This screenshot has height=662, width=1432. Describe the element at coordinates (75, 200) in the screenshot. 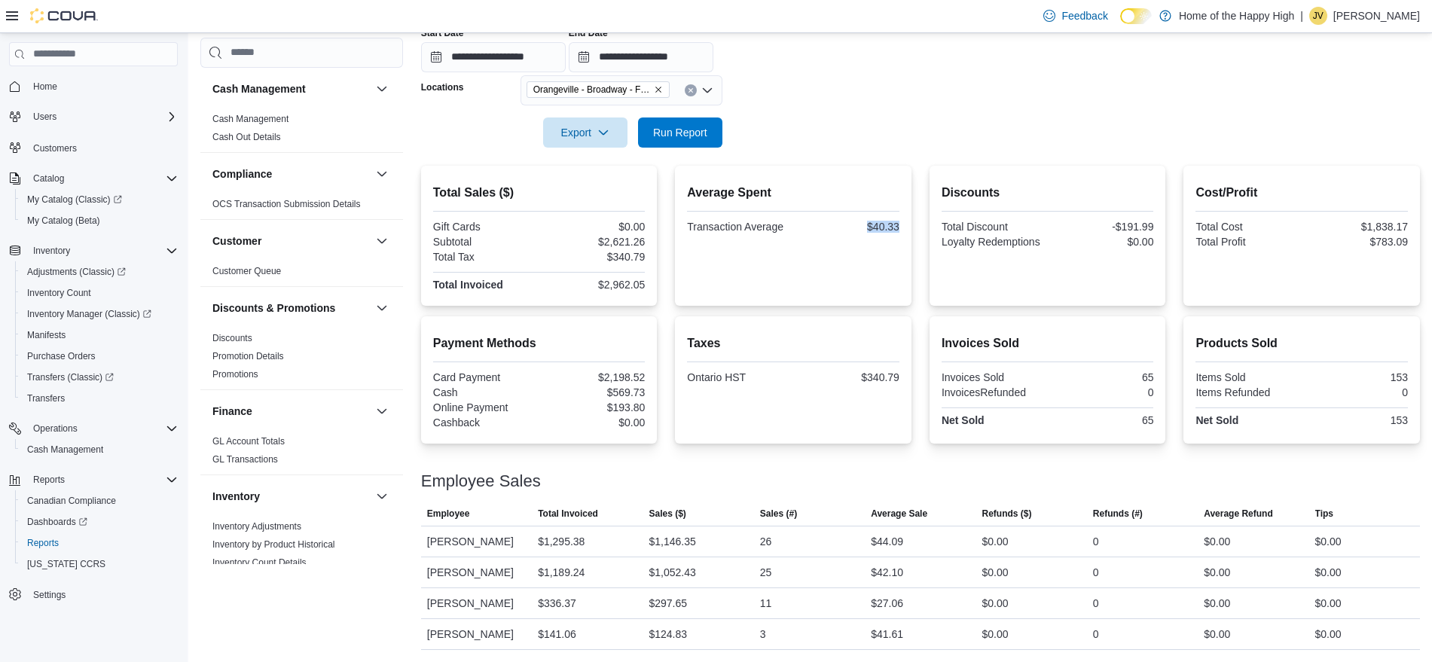

I see `span: My Catalog (Classic)` at that location.